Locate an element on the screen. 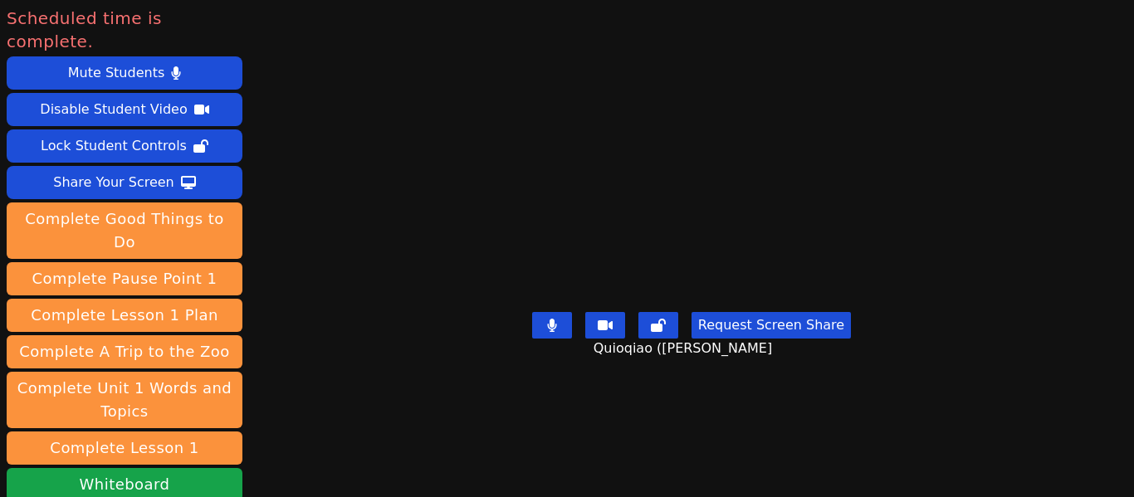  button: Mute Students is located at coordinates (125, 73).